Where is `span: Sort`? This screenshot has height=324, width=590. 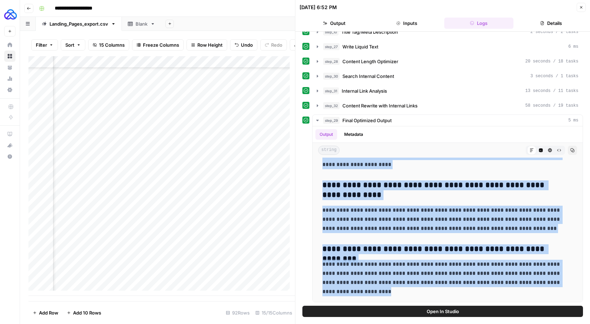
span: Sort is located at coordinates (70, 45).